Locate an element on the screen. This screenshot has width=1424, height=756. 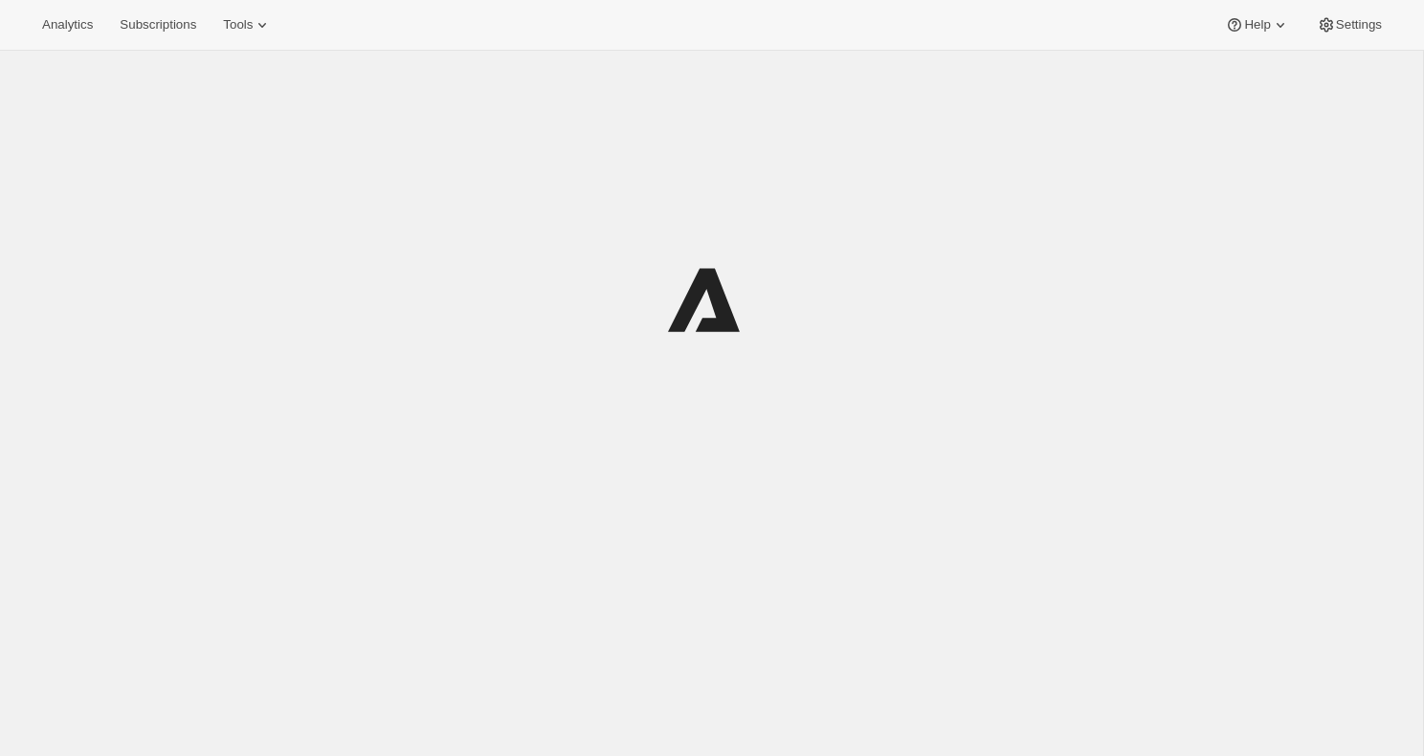
button: Analytics is located at coordinates (67, 25).